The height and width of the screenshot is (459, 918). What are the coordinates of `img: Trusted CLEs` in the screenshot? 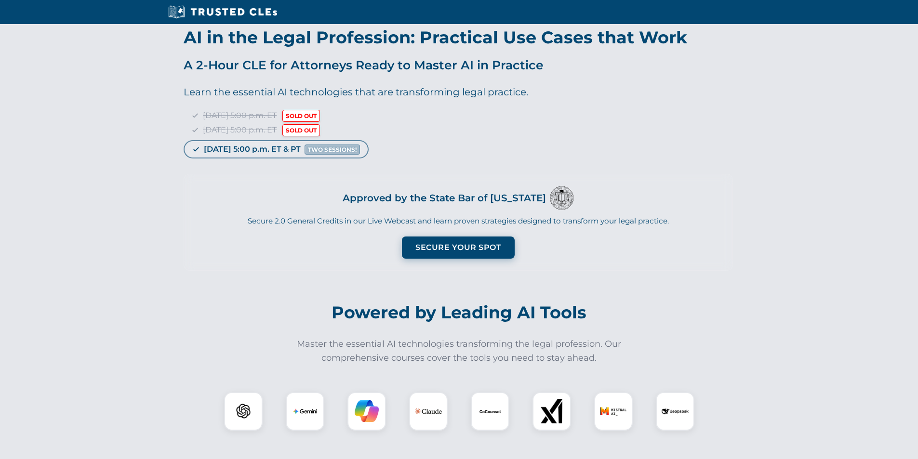 It's located at (223, 12).